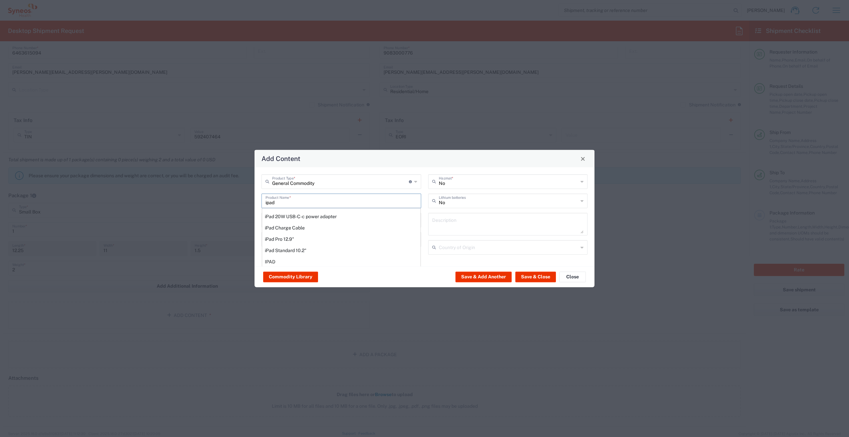 This screenshot has width=849, height=437. Describe the element at coordinates (281, 158) in the screenshot. I see `h4: Add Content` at that location.